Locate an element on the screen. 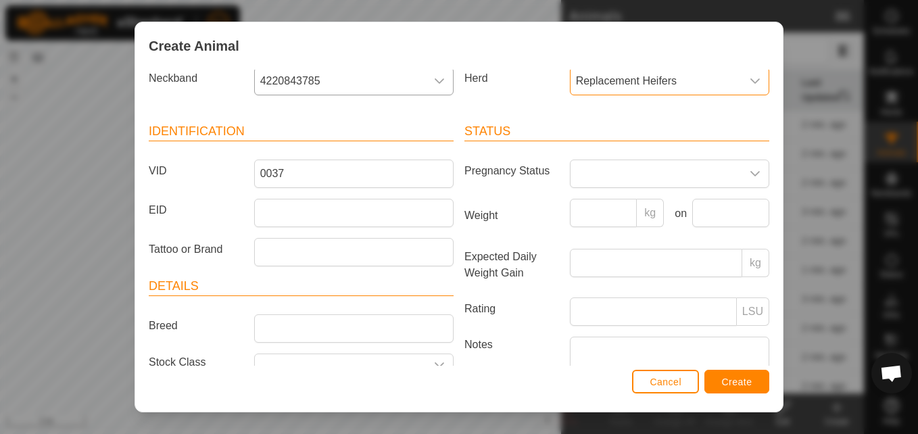 The image size is (918, 434). p-inputgroup-addon: LSU is located at coordinates (753, 312).